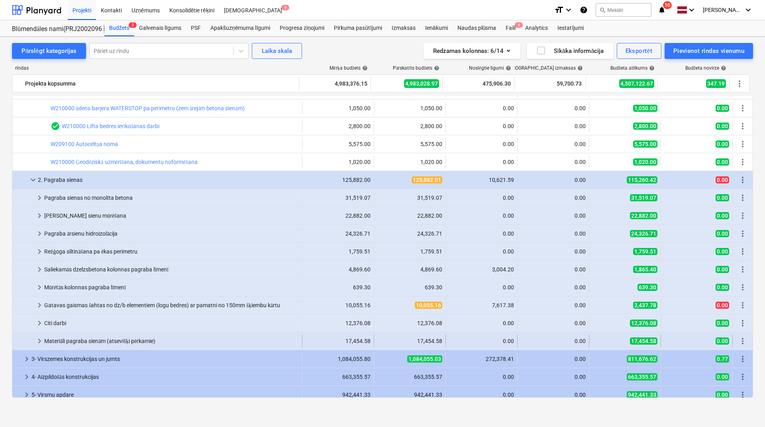 The width and height of the screenshot is (765, 427). What do you see at coordinates (33, 180) in the screenshot?
I see `span: keyboard_arrow_down` at bounding box center [33, 180].